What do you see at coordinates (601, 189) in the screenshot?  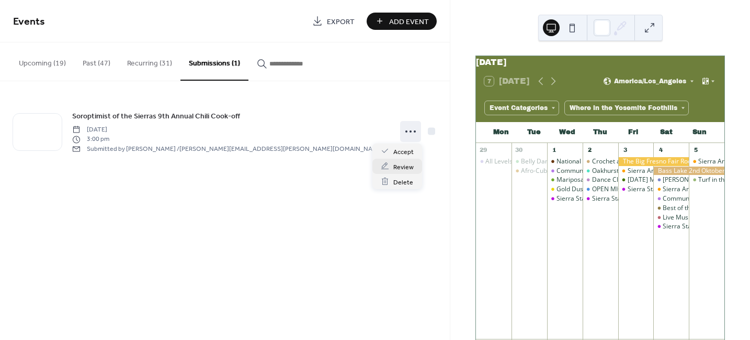 I see `div: OPEN MIC at Queen's Inn by the River` at bounding box center [601, 189].